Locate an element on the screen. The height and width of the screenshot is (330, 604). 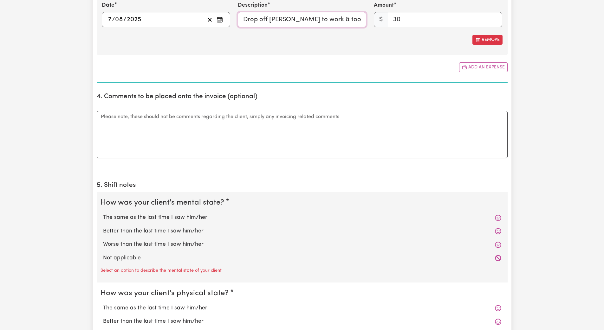
p: Select an option to describe the mental state of your client is located at coordinates (161, 271).